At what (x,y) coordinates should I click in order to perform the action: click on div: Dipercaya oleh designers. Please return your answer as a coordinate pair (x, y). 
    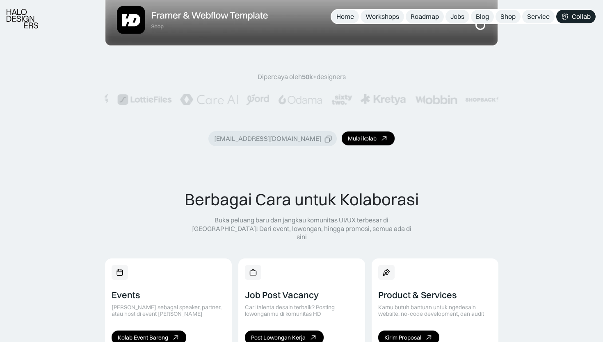
    Looking at the image, I should click on (301, 77).